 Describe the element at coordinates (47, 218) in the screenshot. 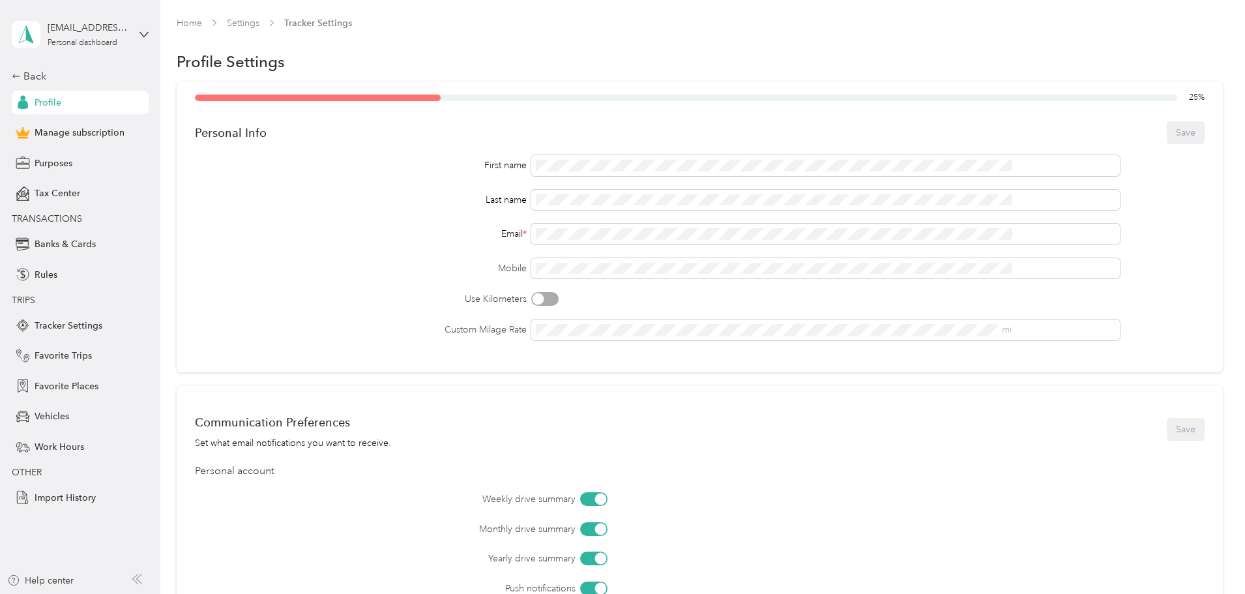

I see `span: TRANSACTIONS` at that location.